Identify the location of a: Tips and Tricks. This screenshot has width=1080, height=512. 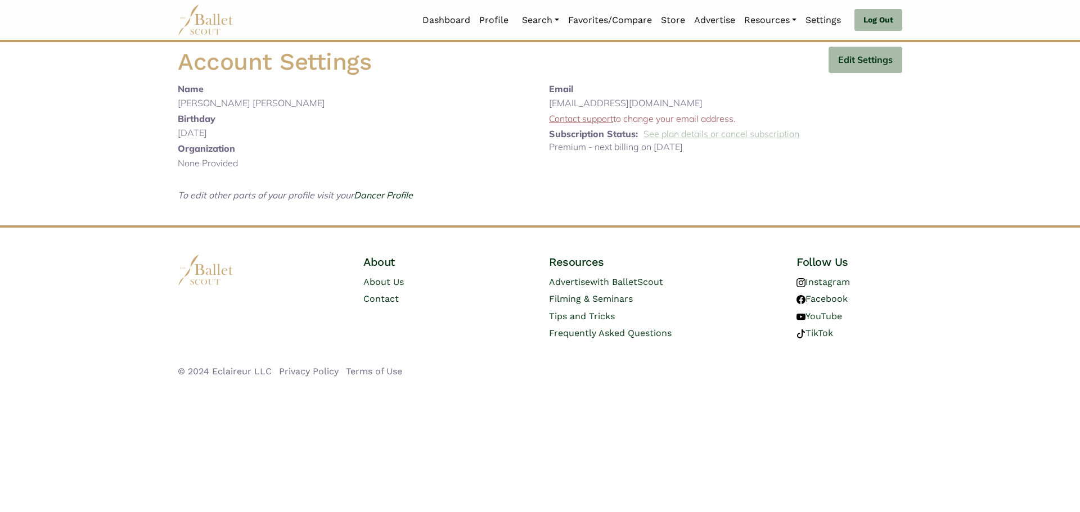
(582, 316).